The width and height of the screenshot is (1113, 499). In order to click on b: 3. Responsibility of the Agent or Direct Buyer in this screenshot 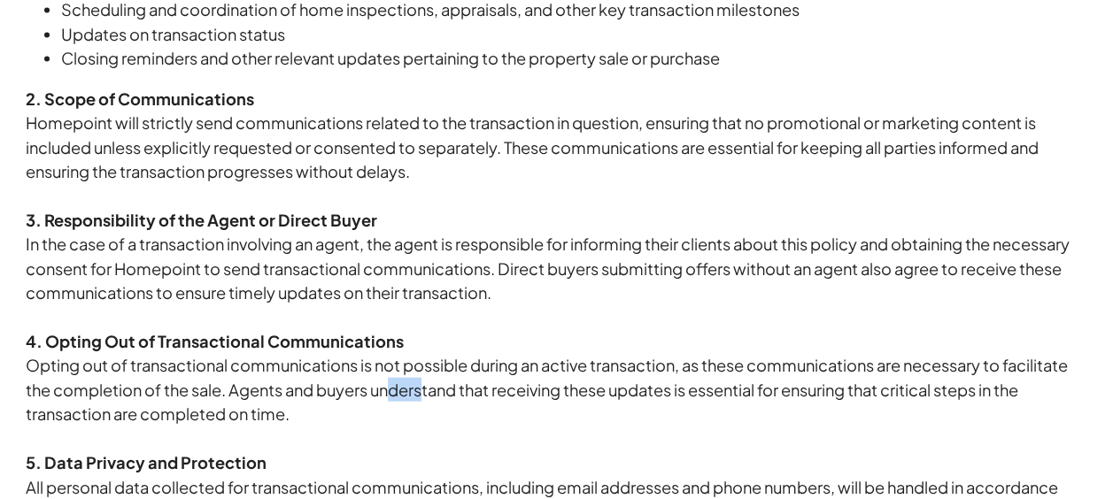, I will do `click(201, 220)`.